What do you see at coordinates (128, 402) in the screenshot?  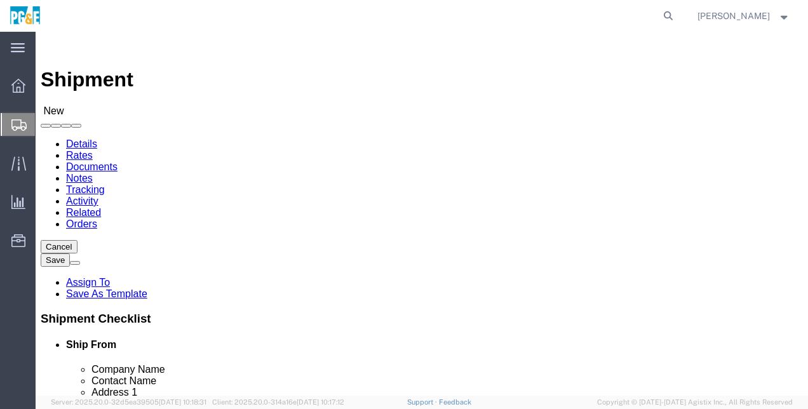 I see `span: Server: 2025.20.0-32d5ea39505` at bounding box center [128, 402].